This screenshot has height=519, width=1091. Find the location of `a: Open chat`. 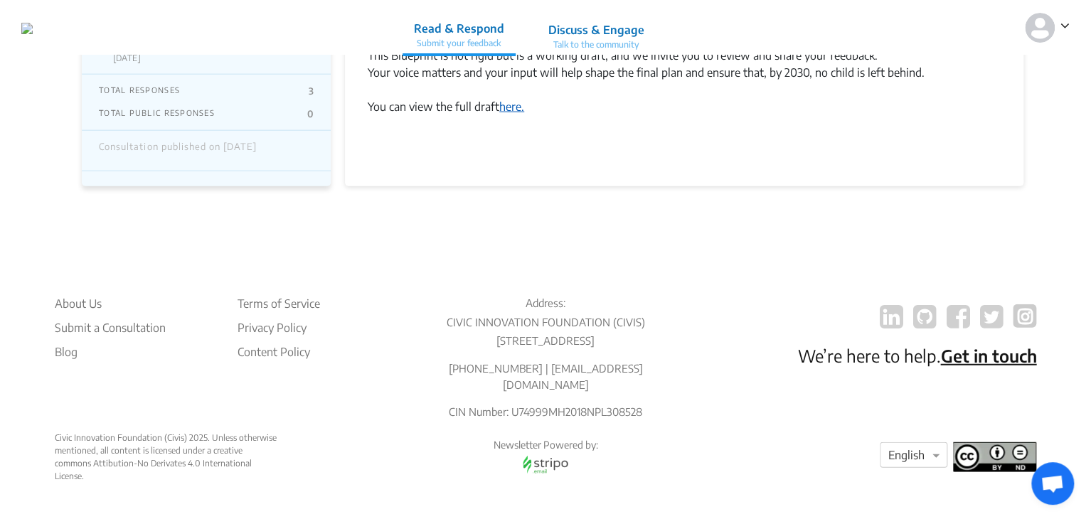

a: Open chat is located at coordinates (1053, 484).